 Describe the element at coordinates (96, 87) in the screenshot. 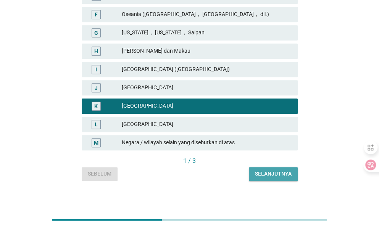

I see `div: J` at that location.